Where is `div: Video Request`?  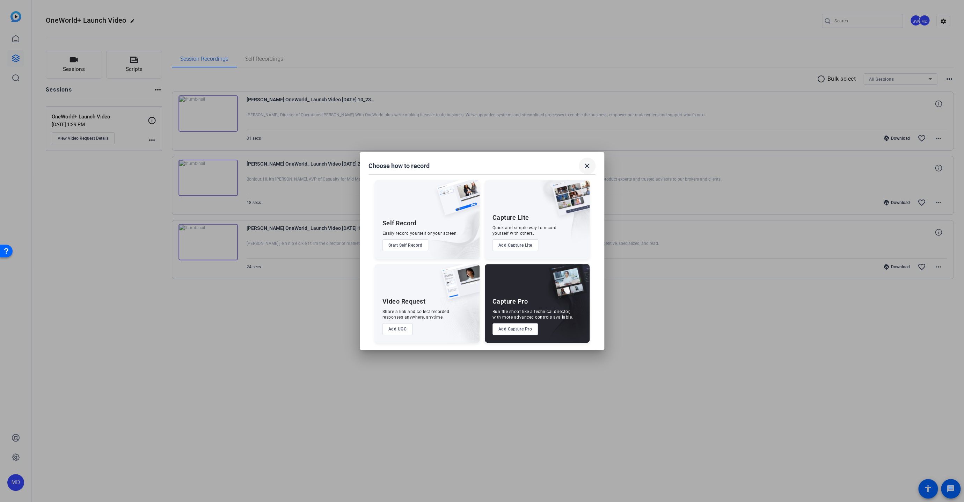
div: Video Request is located at coordinates (404, 301).